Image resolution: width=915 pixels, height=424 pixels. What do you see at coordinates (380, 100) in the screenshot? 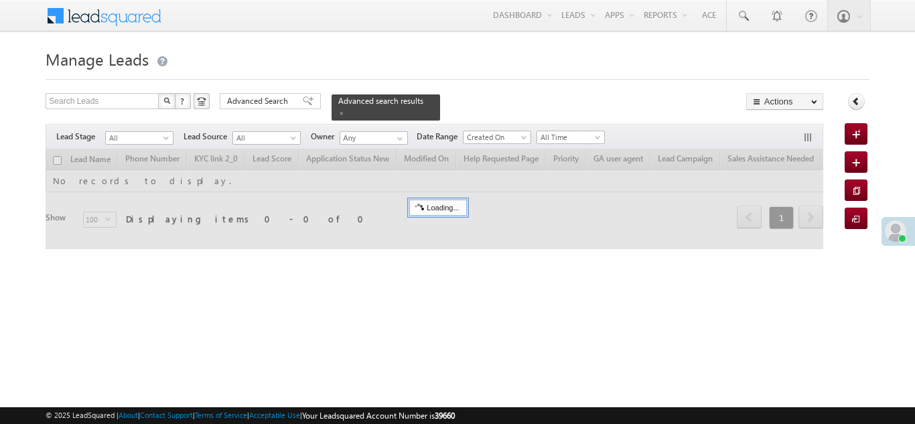
I see `span: Advanced search results` at bounding box center [380, 100].